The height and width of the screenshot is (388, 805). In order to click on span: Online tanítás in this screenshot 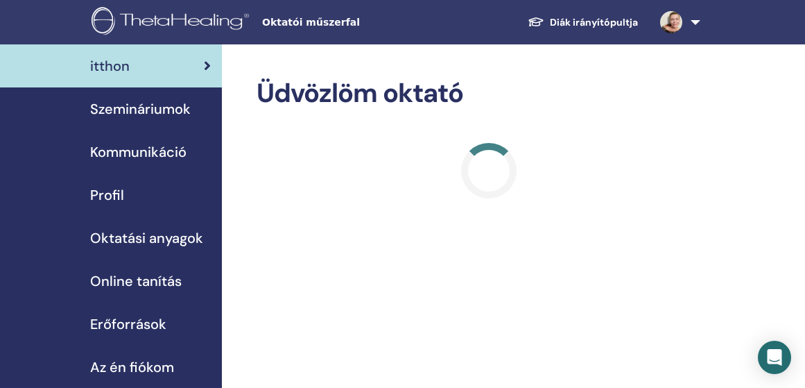, I will do `click(136, 281)`.